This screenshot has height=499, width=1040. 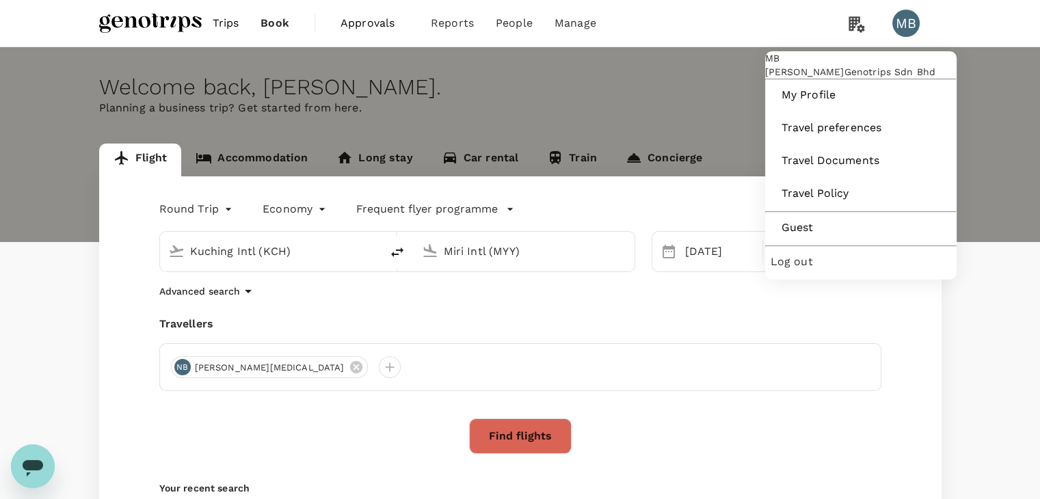 What do you see at coordinates (140, 160) in the screenshot?
I see `a: Flight` at bounding box center [140, 160].